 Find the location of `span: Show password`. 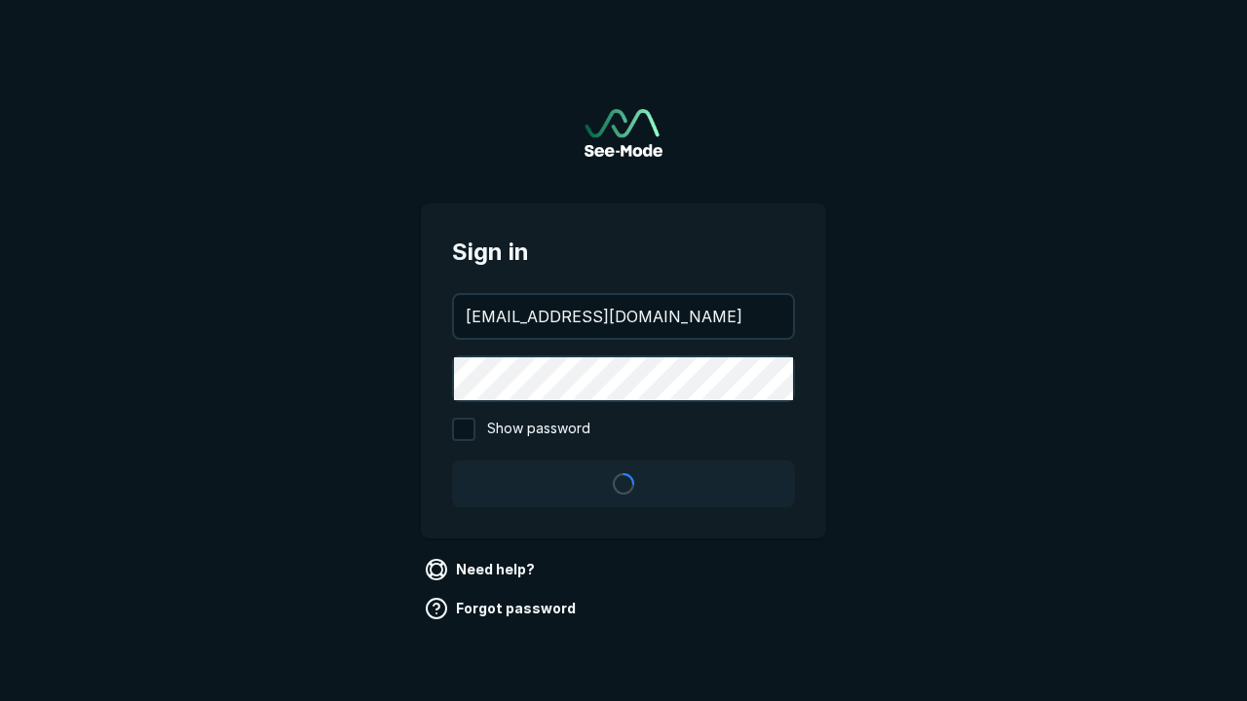

span: Show password is located at coordinates (539, 430).